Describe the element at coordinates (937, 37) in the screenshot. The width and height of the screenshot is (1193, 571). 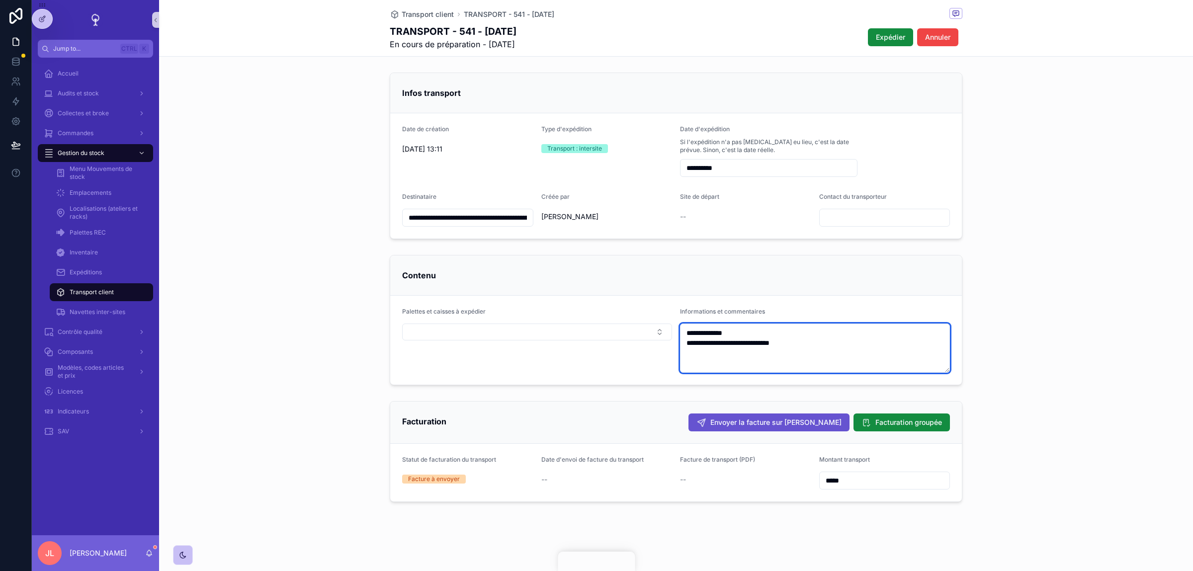
I see `button: Annuler` at that location.